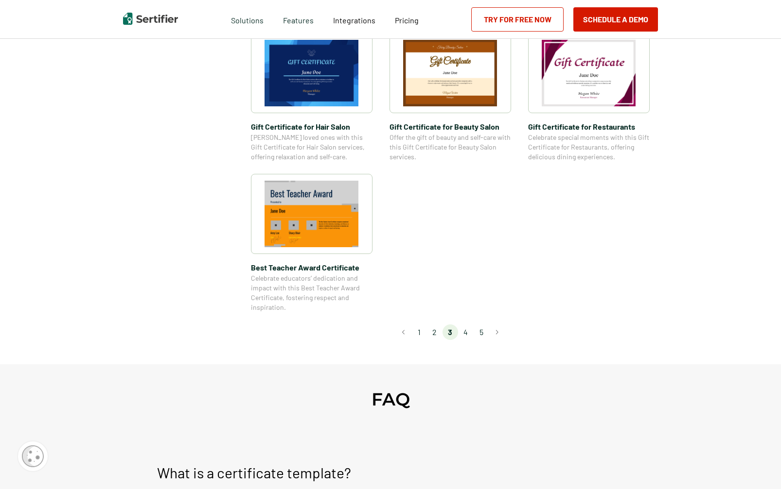  What do you see at coordinates (390, 400) in the screenshot?
I see `h2: FAQ` at bounding box center [390, 400].